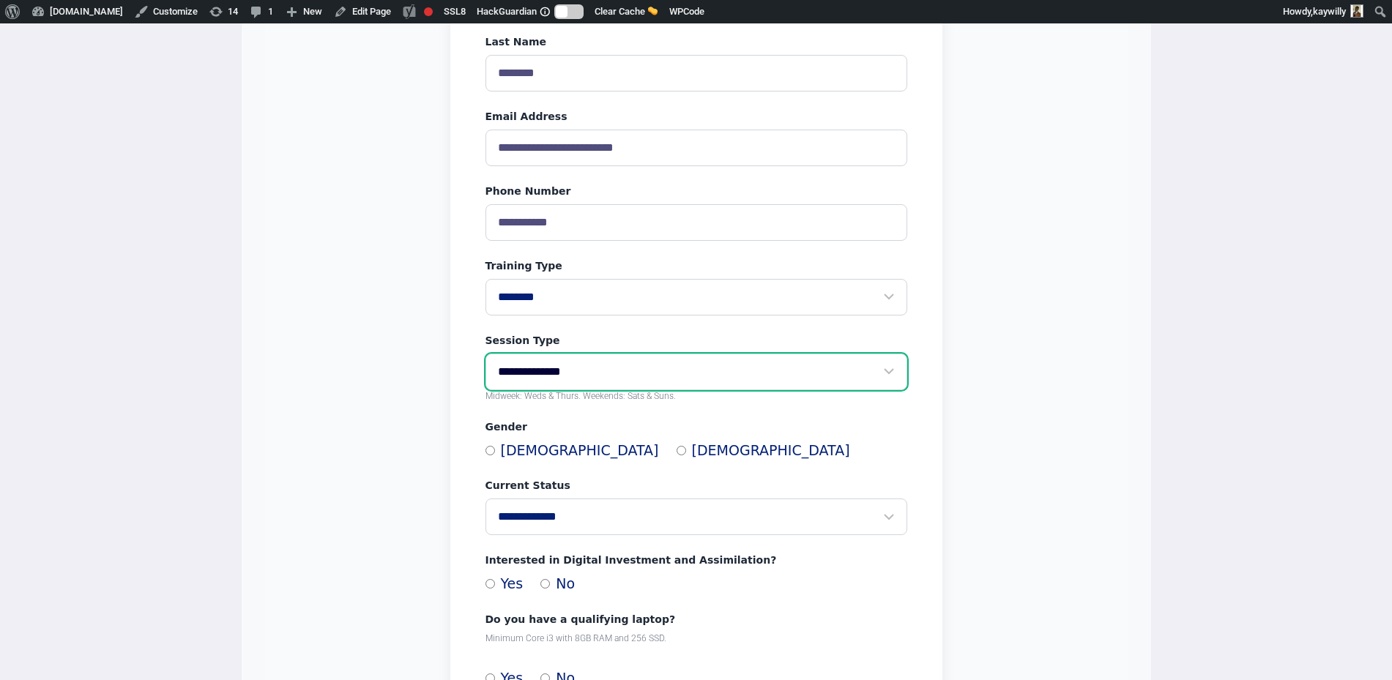 The width and height of the screenshot is (1392, 680). Describe the element at coordinates (1329, 11) in the screenshot. I see `span: kaywilly` at that location.